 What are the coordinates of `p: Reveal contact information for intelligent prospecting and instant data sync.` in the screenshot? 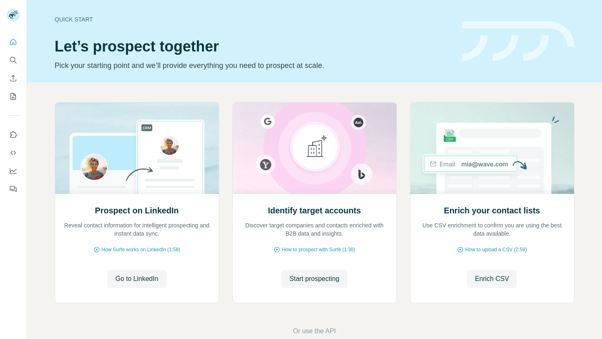 It's located at (137, 230).